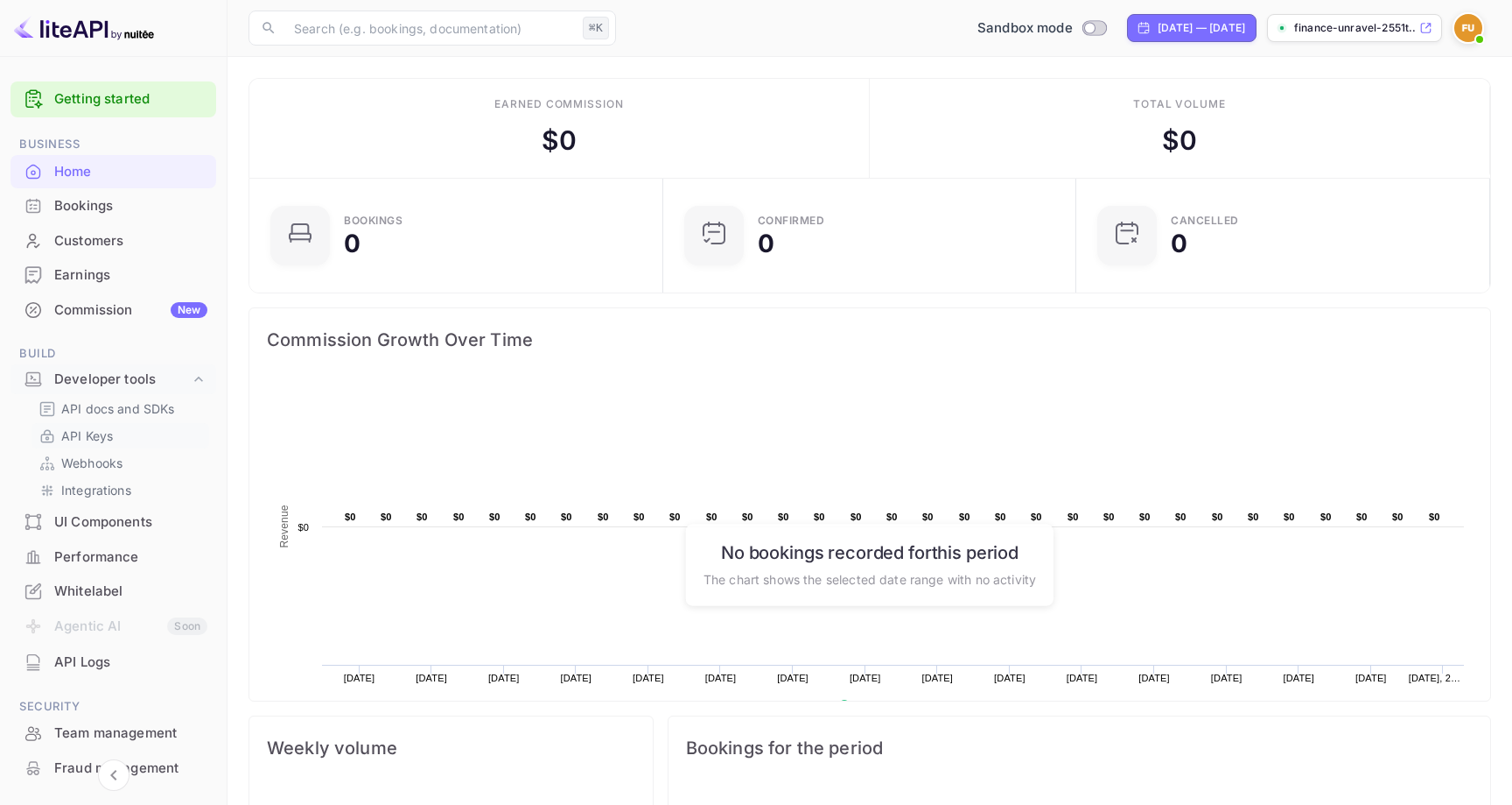 This screenshot has height=805, width=1512. Describe the element at coordinates (870, 578) in the screenshot. I see `p: The chart shows the selected date range with no activity` at that location.